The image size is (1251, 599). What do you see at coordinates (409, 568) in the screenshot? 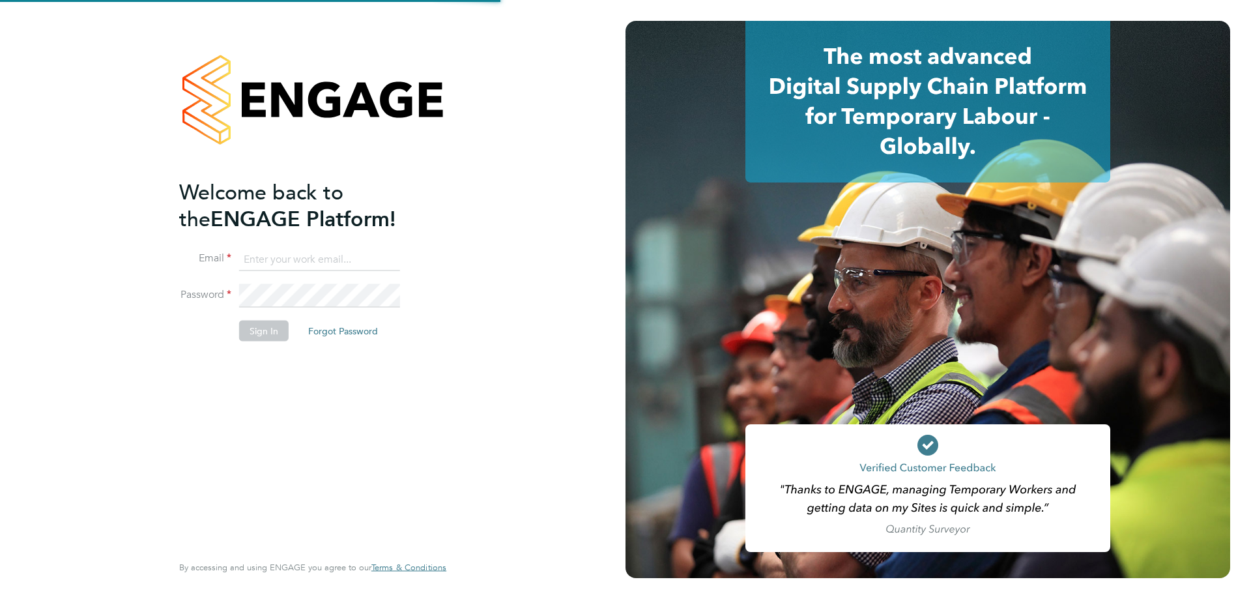
I see `a: Terms & Conditions` at bounding box center [409, 568].